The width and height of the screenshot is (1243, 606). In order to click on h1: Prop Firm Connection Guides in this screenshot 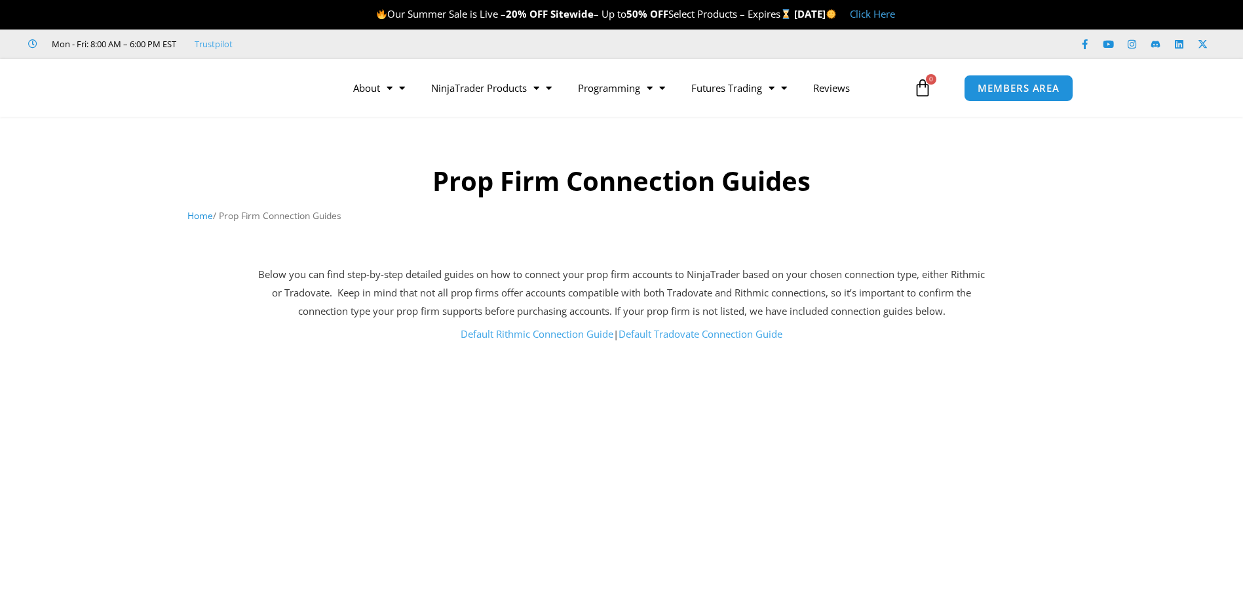, I will do `click(621, 181)`.